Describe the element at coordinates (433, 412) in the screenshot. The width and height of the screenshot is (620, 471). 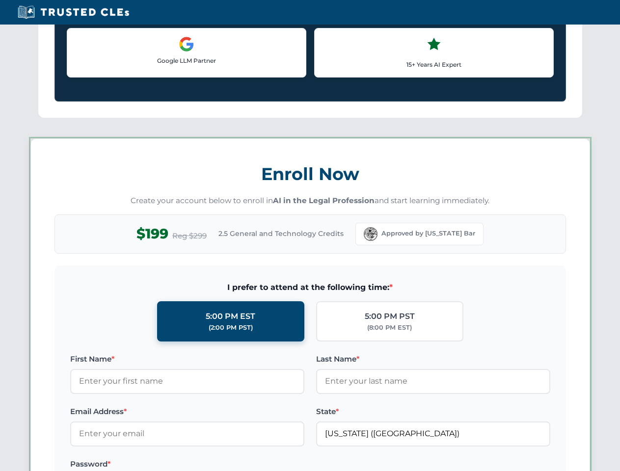
I see `label: State` at that location.